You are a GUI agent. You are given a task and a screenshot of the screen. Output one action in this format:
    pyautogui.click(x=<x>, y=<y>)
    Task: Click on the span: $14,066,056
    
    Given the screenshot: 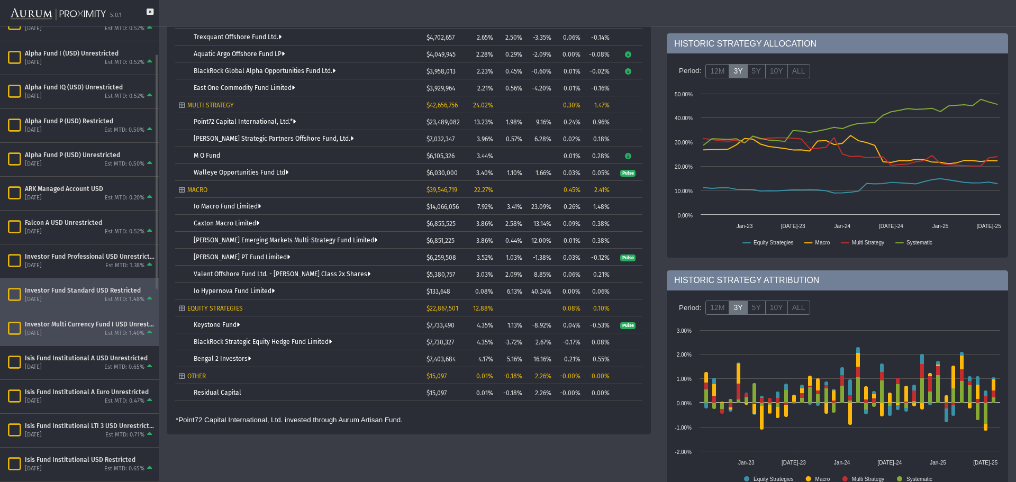 What is the action you would take?
    pyautogui.click(x=442, y=207)
    